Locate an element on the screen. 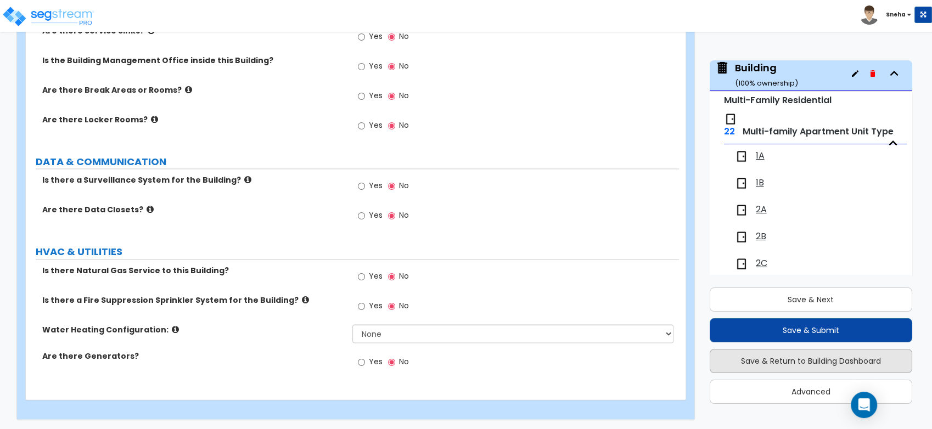  label: Water Heating Configuration: is located at coordinates (193, 330).